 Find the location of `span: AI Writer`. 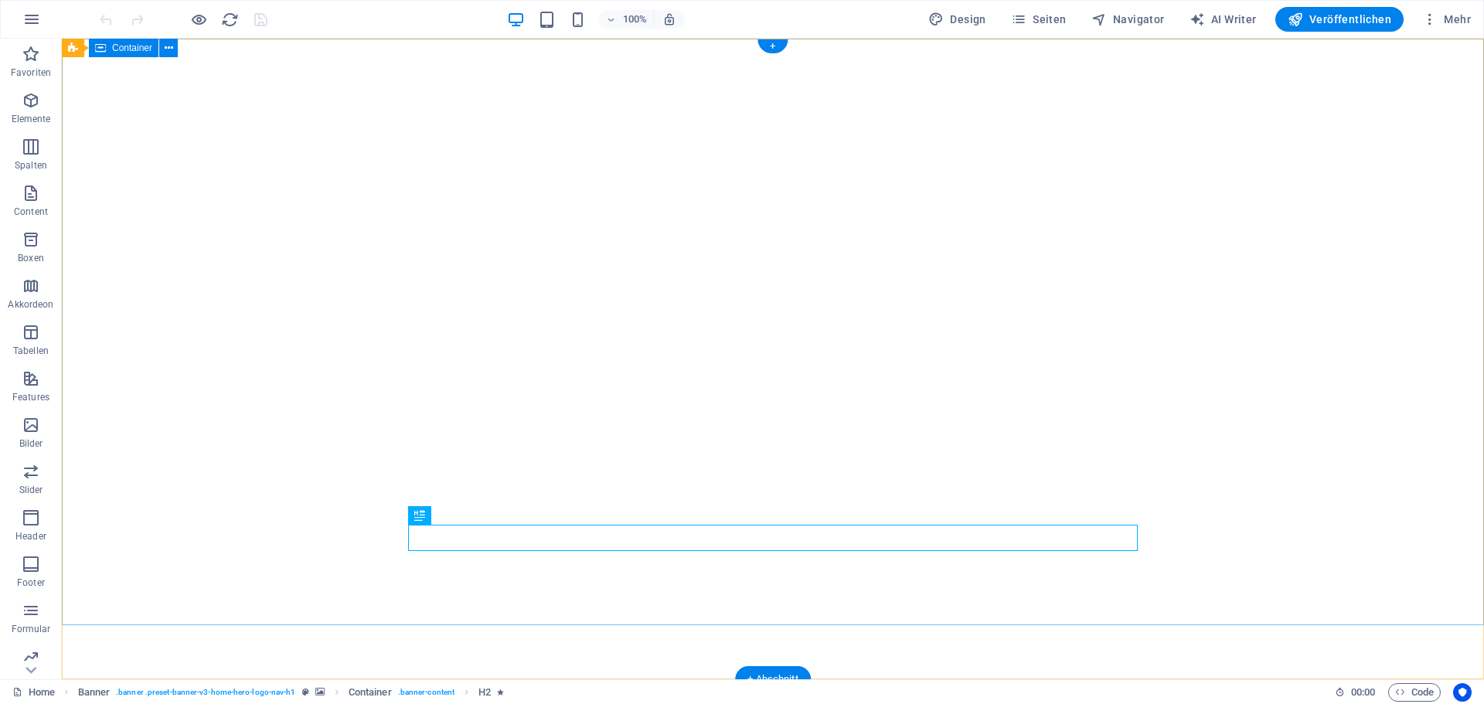

span: AI Writer is located at coordinates (1223, 19).